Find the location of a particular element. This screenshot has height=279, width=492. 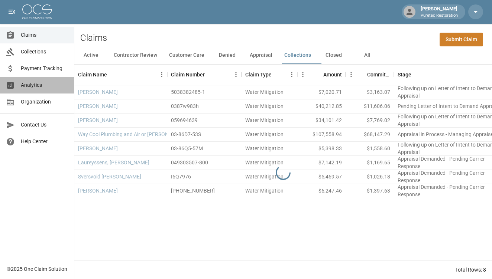

button: Closed is located at coordinates (333, 55).